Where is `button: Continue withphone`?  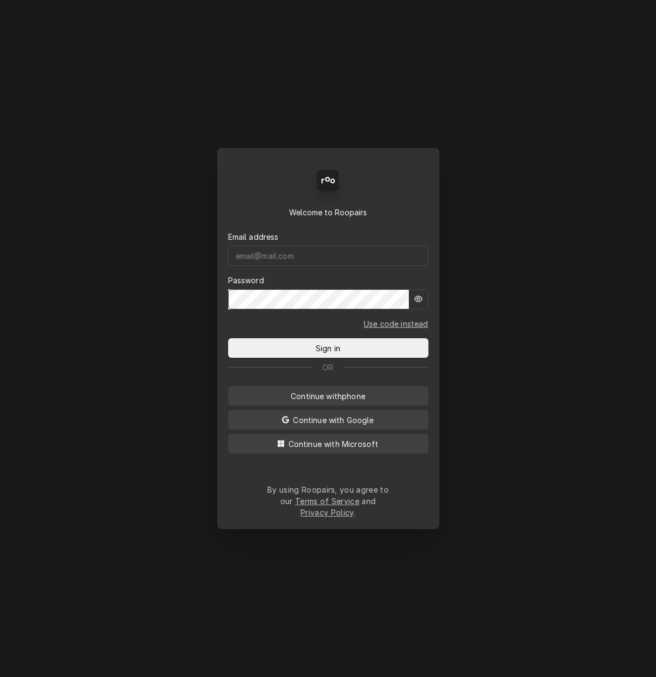
button: Continue withphone is located at coordinates (328, 396).